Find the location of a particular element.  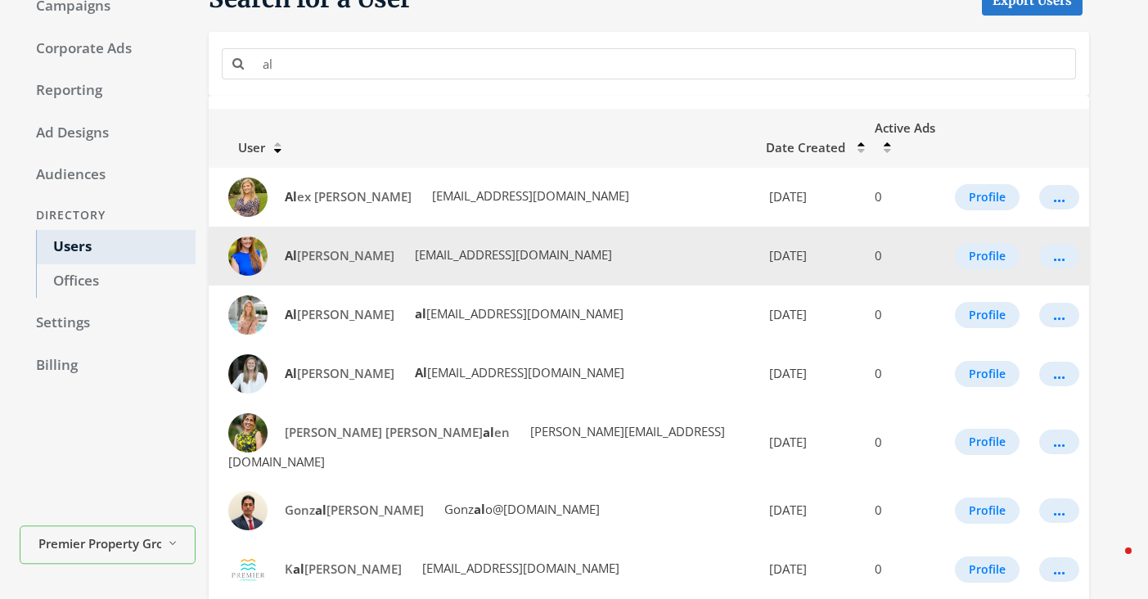

img: Alyssa Rhea profile is located at coordinates (248, 374).